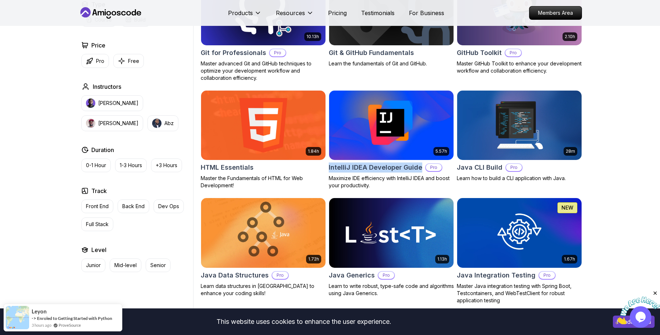 This screenshot has width=660, height=335. What do you see at coordinates (39, 311) in the screenshot?
I see `span: leyon` at bounding box center [39, 311].